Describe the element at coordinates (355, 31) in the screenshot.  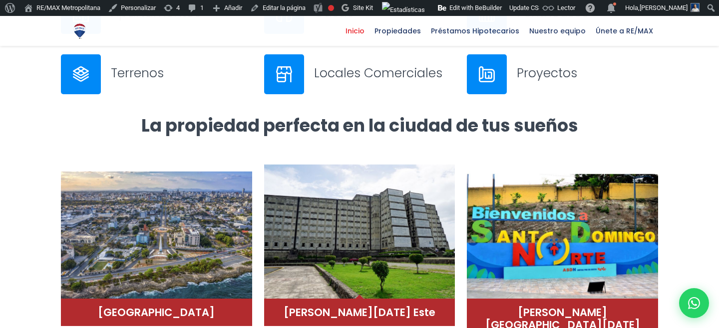
I see `a: Inicio` at that location.